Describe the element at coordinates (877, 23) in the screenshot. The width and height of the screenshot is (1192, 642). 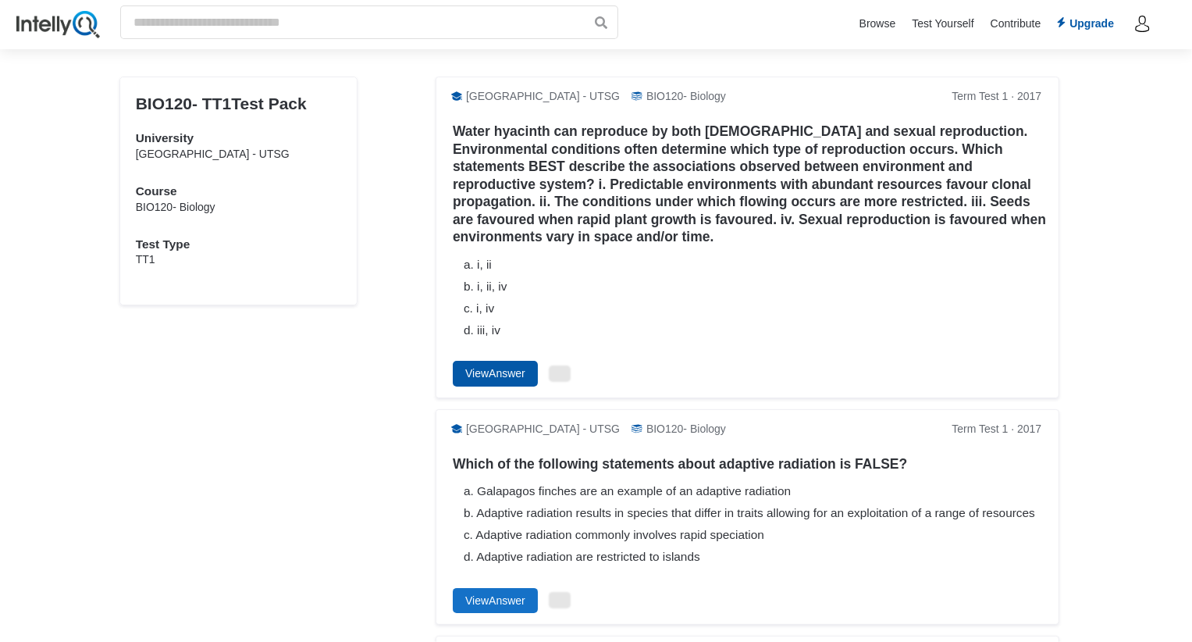
I see `a: Browse` at that location.